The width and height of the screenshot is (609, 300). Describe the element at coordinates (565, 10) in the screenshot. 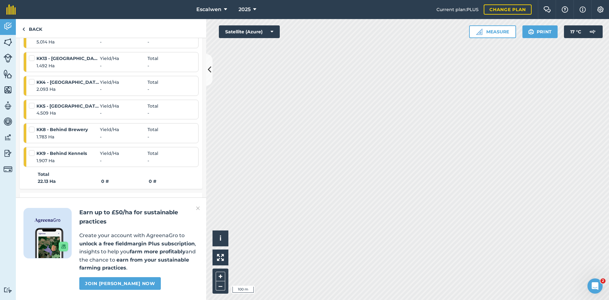

I see `img: A question mark icon` at that location.